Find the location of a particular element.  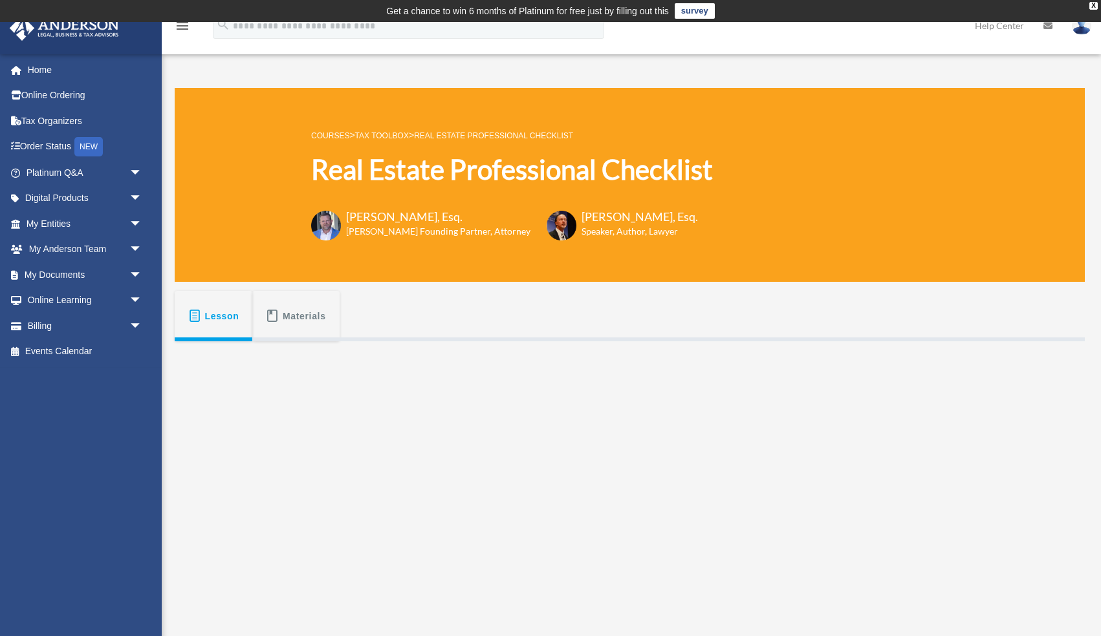

img: Toby-circle-head.png is located at coordinates (326, 226).